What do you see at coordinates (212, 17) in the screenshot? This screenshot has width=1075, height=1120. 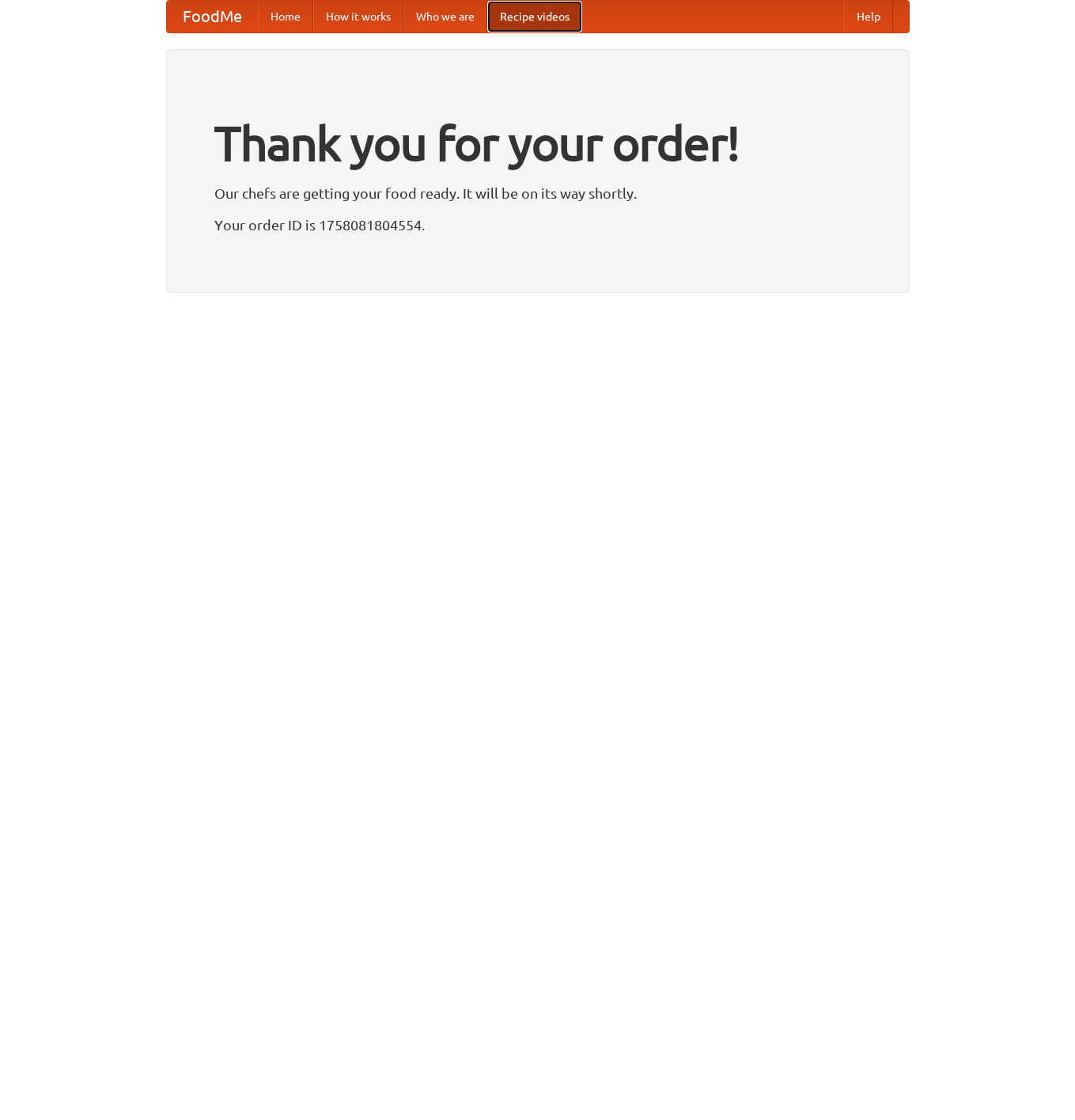 I see `a: FoodMe` at bounding box center [212, 17].